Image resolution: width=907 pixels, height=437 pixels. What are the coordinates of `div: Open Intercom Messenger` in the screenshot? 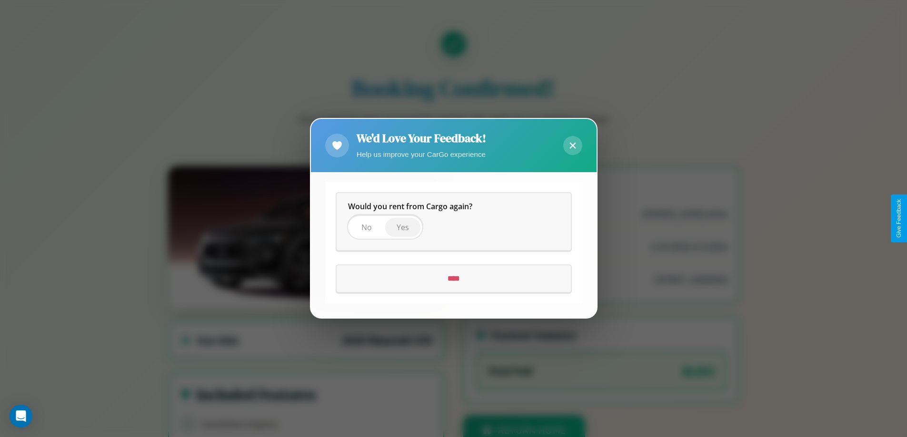 It's located at (21, 416).